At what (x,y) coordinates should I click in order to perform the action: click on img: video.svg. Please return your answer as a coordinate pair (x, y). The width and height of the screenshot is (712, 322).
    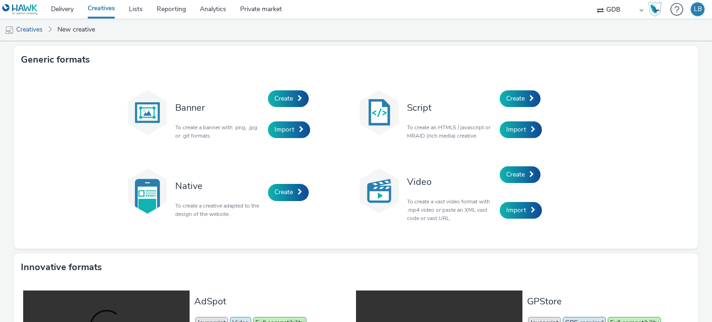
    Looking at the image, I should click on (379, 191).